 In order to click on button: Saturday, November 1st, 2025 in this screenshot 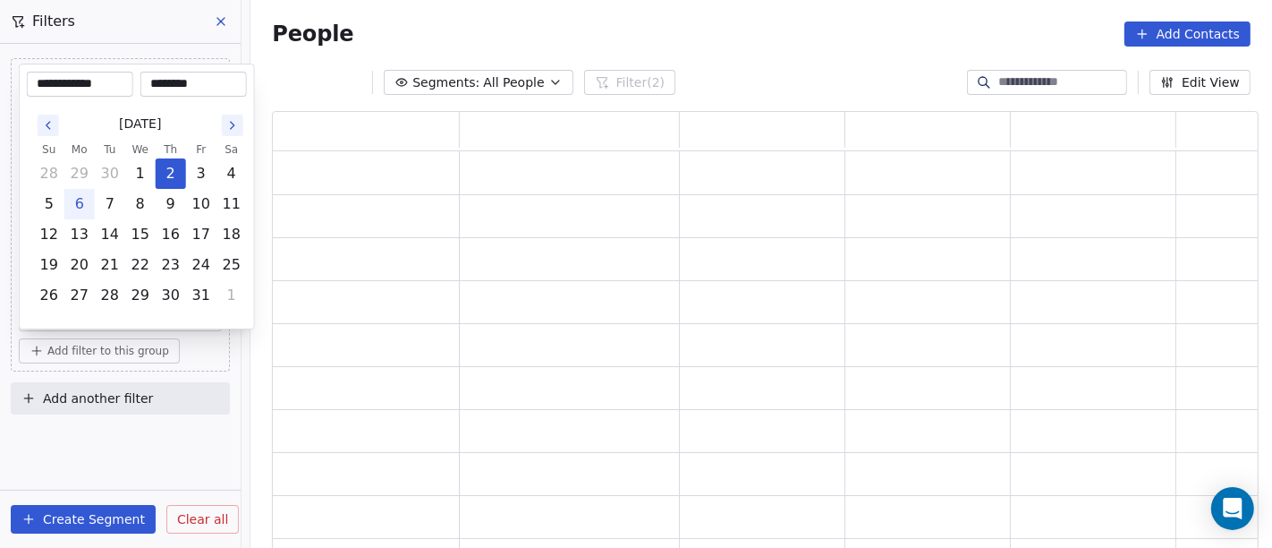, I will do `click(232, 295)`.